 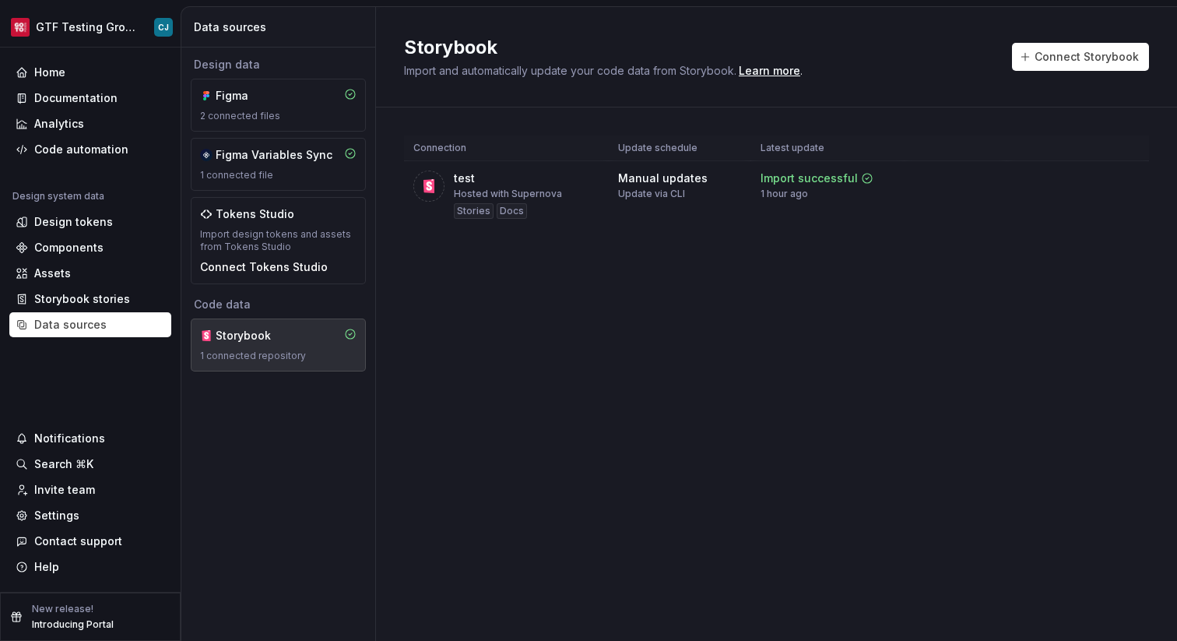 What do you see at coordinates (264, 267) in the screenshot?
I see `div: Connect Tokens Studio` at bounding box center [264, 267].